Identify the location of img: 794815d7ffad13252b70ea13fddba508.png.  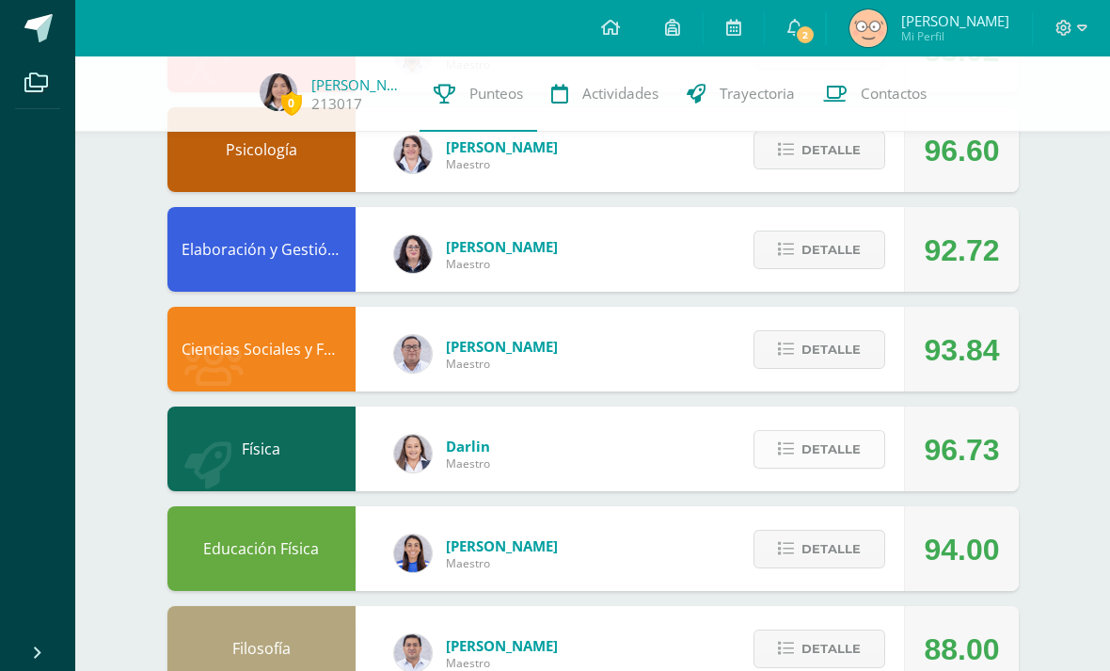
(413, 454).